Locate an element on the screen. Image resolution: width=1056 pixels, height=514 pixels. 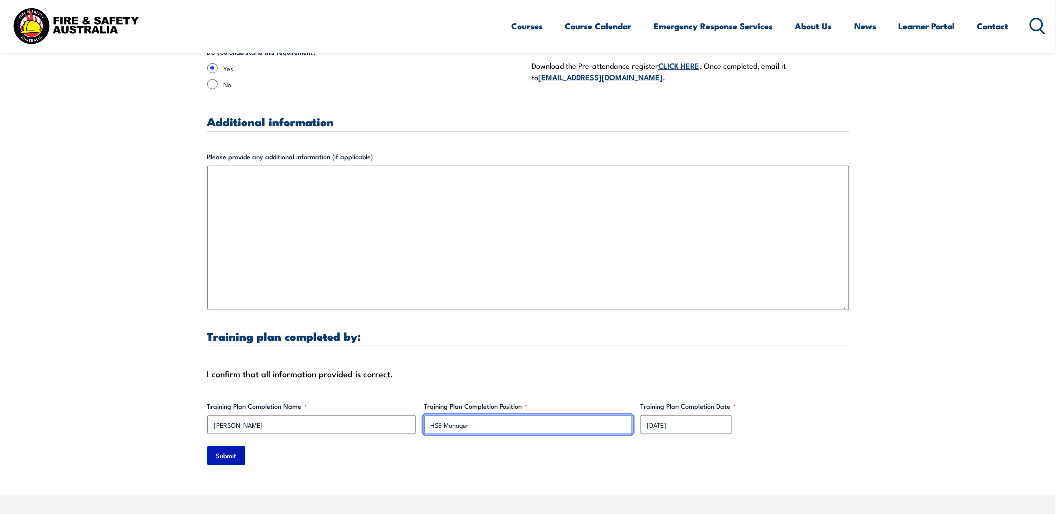
a: News is located at coordinates (865, 26).